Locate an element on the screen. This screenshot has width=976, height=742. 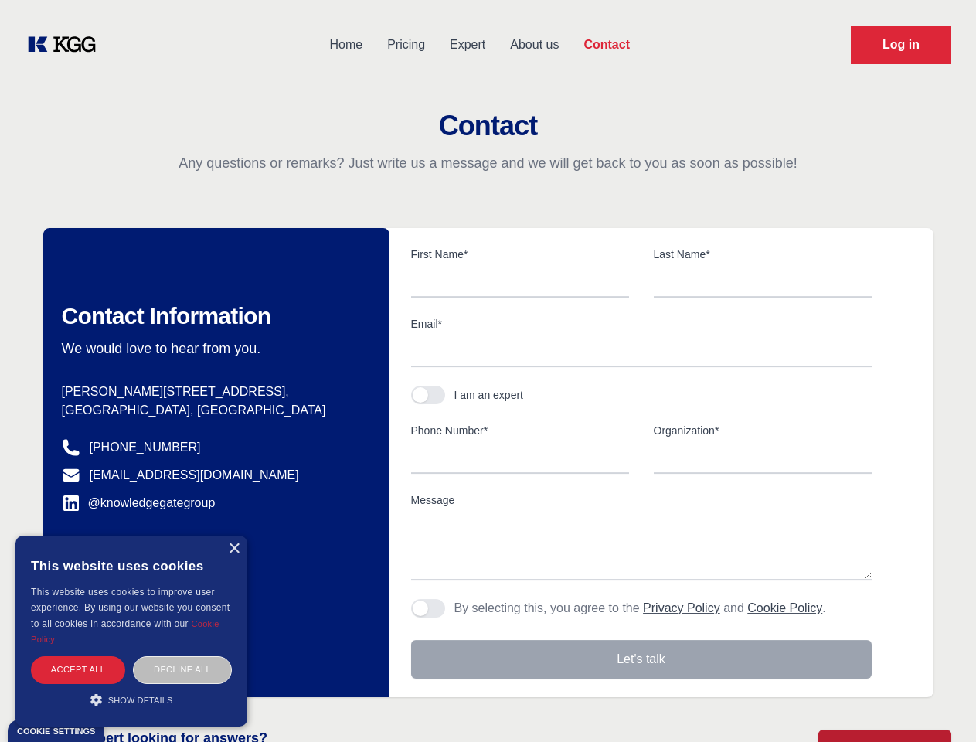
div: This website uses cookies is located at coordinates (131, 566).